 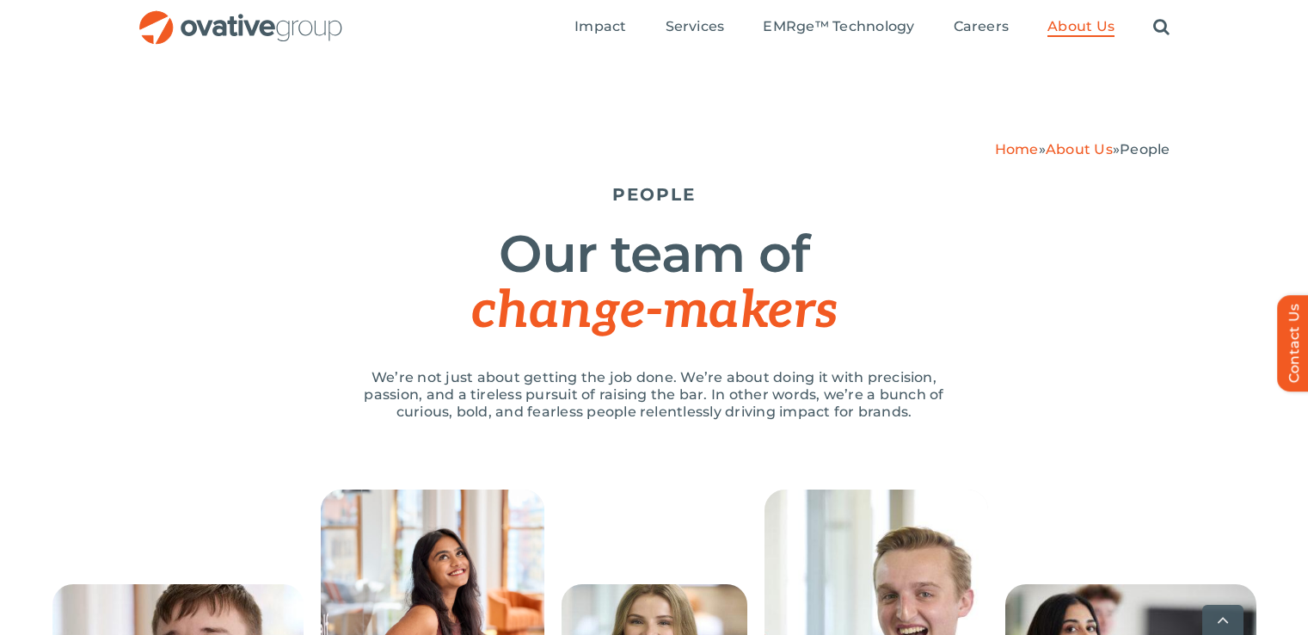 What do you see at coordinates (981, 28) in the screenshot?
I see `a: Careers` at bounding box center [981, 28].